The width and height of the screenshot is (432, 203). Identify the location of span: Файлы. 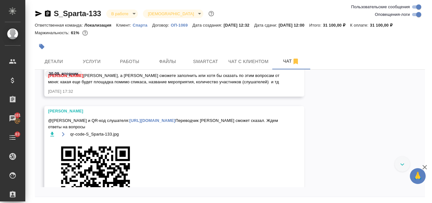
(168, 61).